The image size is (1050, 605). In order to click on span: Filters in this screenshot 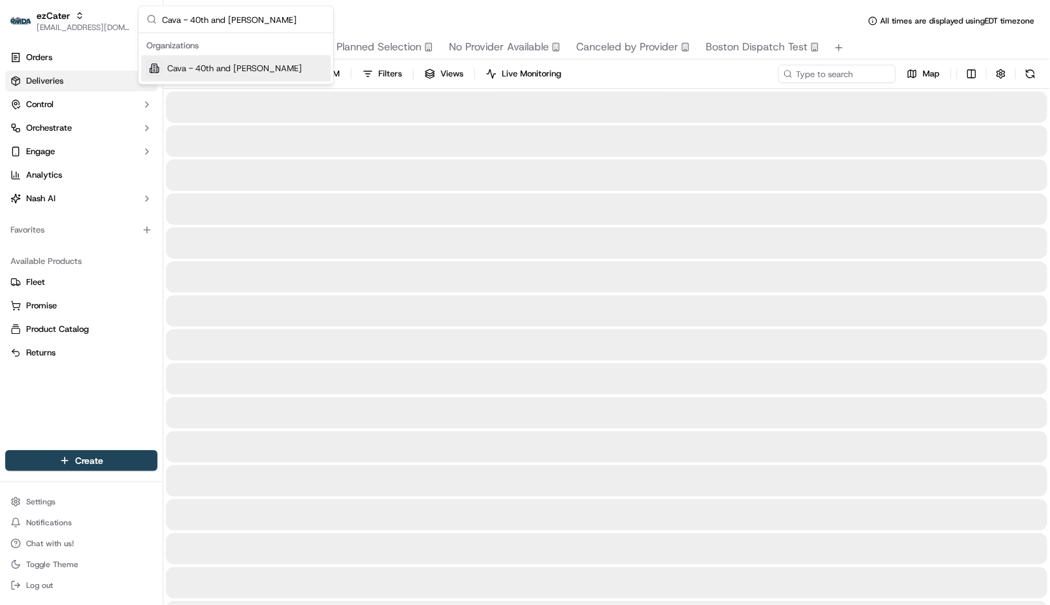, I will do `click(390, 74)`.